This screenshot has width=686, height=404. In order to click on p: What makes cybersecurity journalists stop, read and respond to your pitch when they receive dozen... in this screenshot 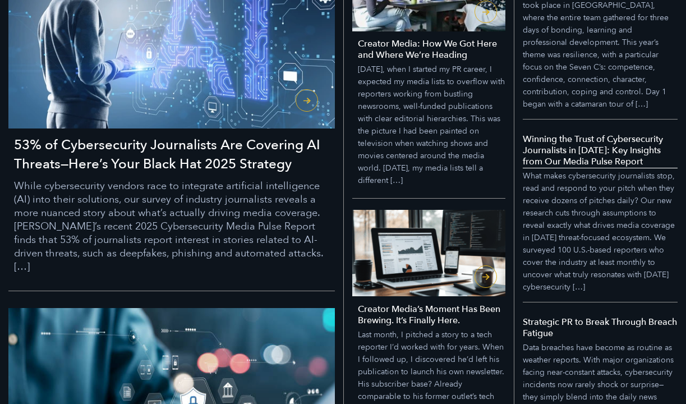, I will do `click(601, 232)`.